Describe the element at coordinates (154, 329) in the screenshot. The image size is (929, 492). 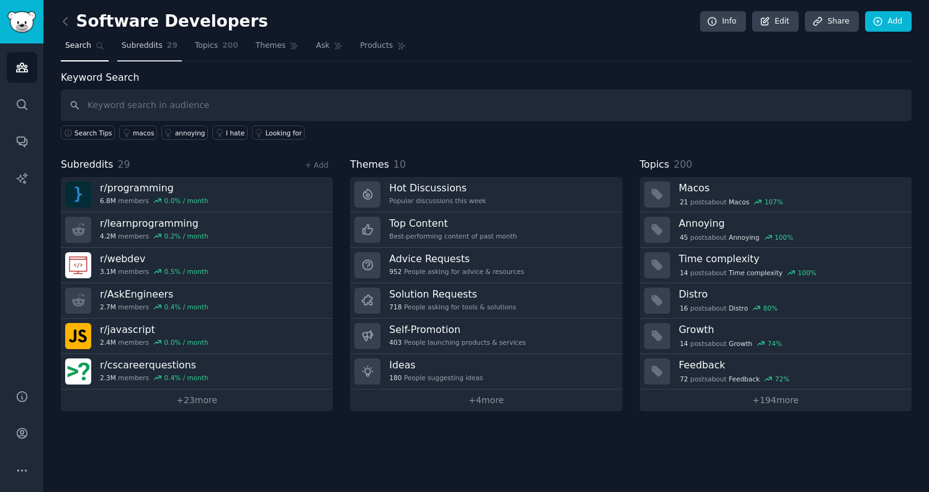
I see `h3: r/ javascript` at that location.